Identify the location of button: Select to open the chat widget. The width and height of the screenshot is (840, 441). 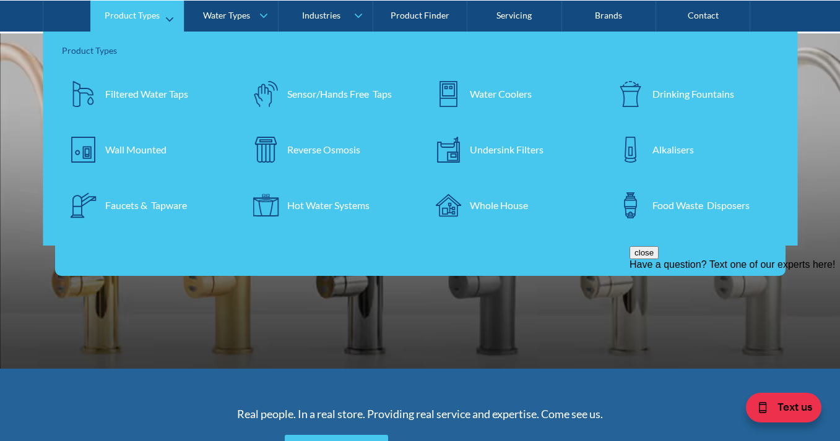
(43, 28).